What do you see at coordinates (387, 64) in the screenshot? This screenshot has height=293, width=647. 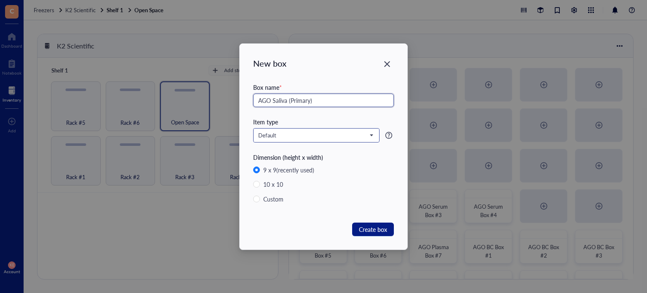 I see `button: Close` at bounding box center [387, 64].